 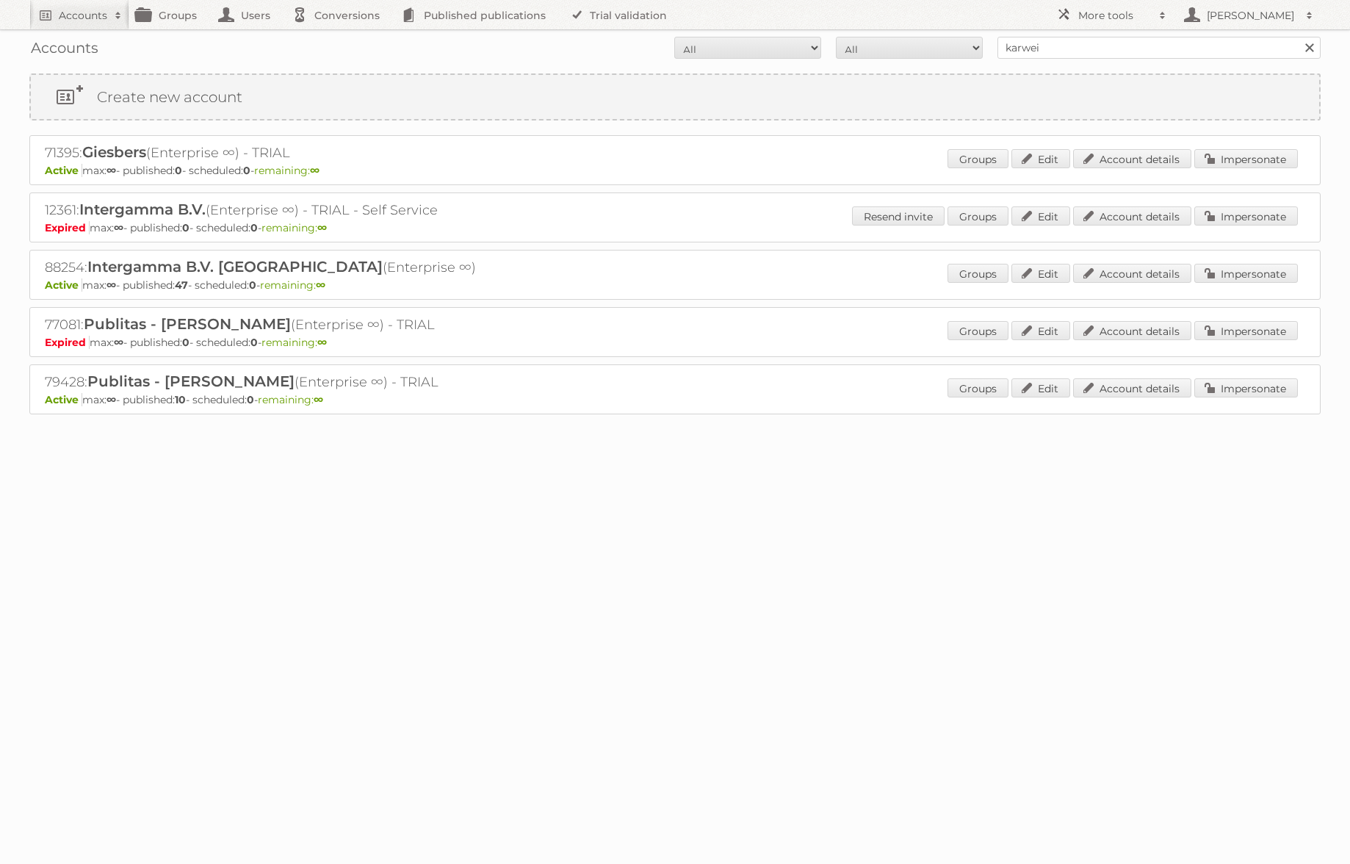 What do you see at coordinates (302, 382) in the screenshot?
I see `h2: 79428: (Enterprise ∞) - TRIAL` at bounding box center [302, 382].